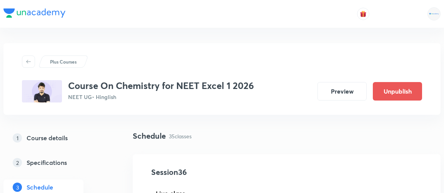 This screenshot has height=193, width=444. I want to click on h5: Specifications, so click(47, 162).